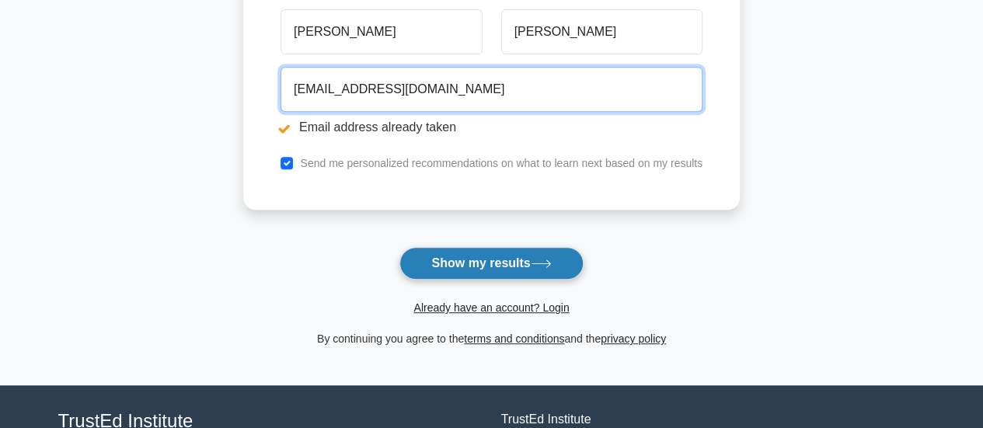 The image size is (983, 428). I want to click on input: Email, so click(491, 89).